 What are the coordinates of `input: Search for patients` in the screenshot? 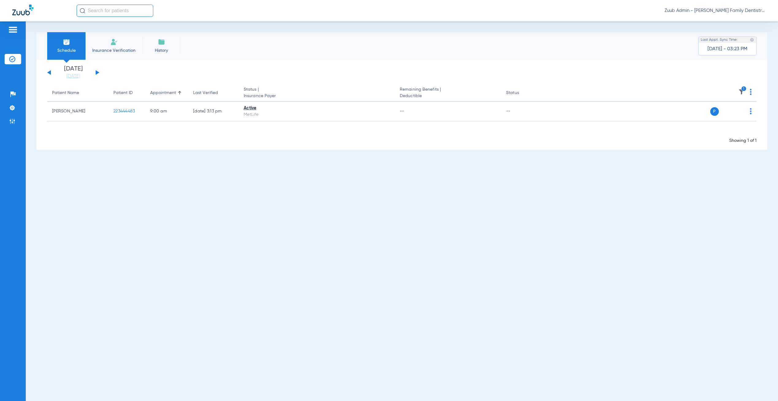 It's located at (115, 11).